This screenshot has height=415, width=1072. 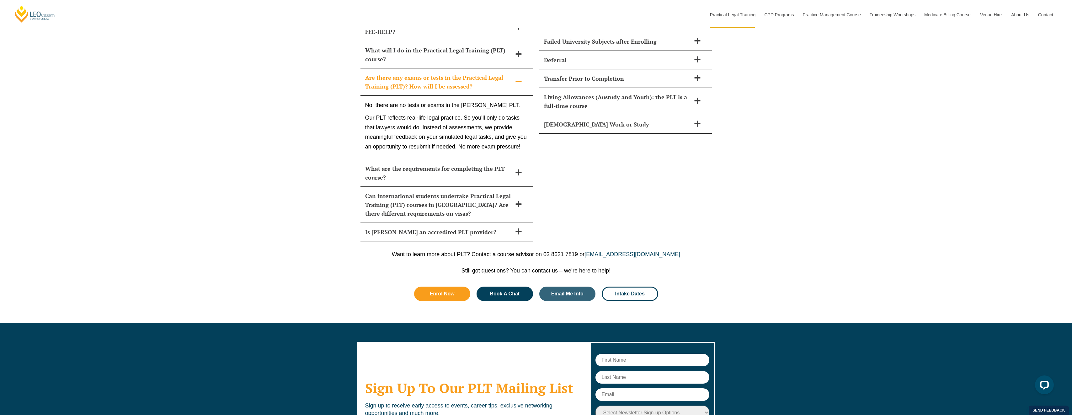 I want to click on span: Book A Chat, so click(x=505, y=294).